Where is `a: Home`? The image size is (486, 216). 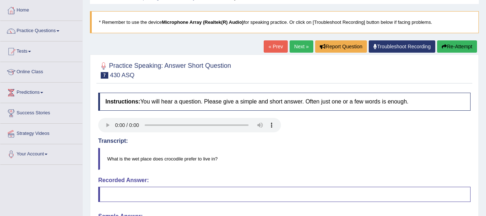
a: Home is located at coordinates (41, 9).